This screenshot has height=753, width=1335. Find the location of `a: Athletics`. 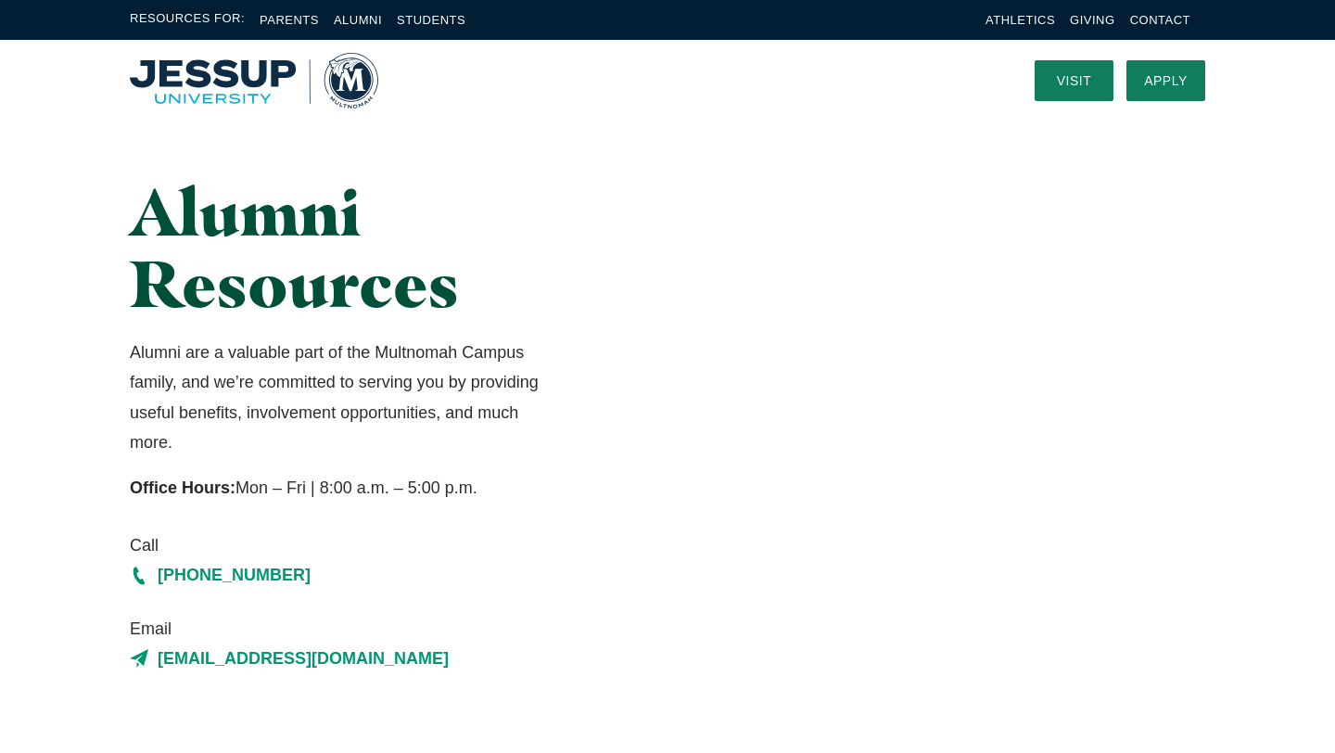

a: Athletics is located at coordinates (1020, 19).